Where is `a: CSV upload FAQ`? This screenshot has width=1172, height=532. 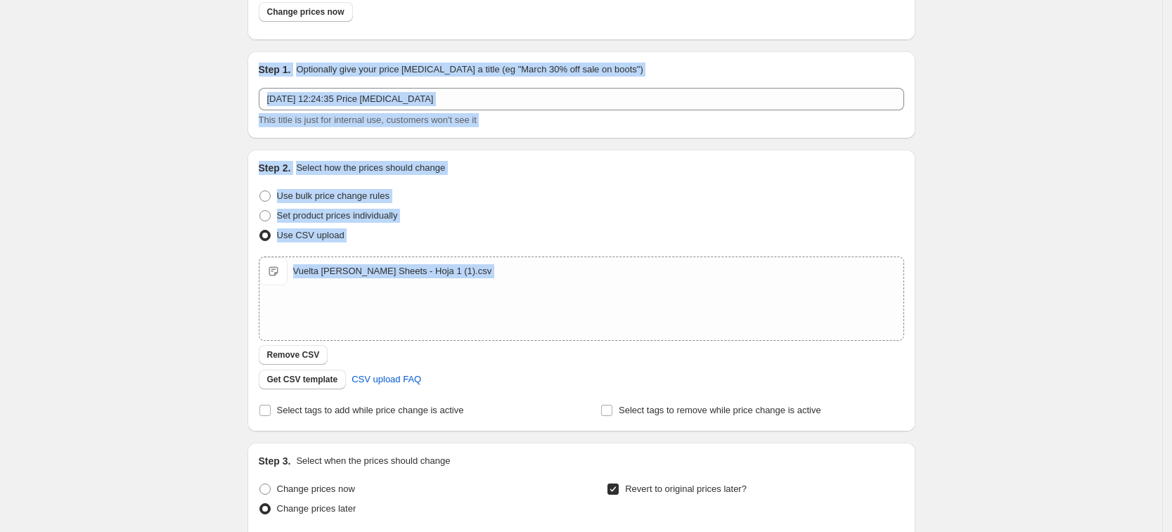
a: CSV upload FAQ is located at coordinates (386, 380).